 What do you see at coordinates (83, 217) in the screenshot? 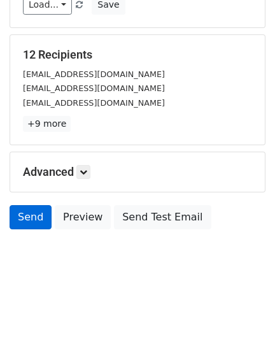
I see `a: Preview` at bounding box center [83, 217].